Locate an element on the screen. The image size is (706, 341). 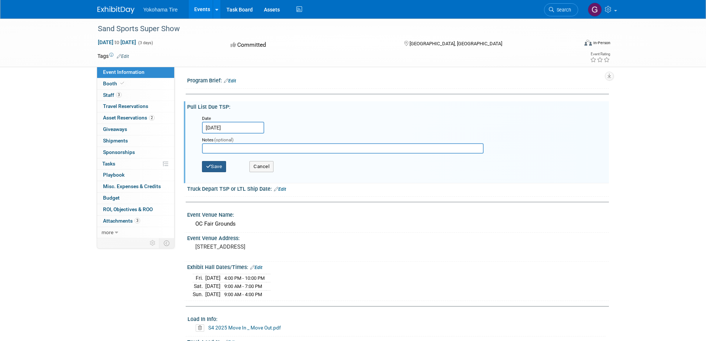
span: Shipments is located at coordinates (115, 140).